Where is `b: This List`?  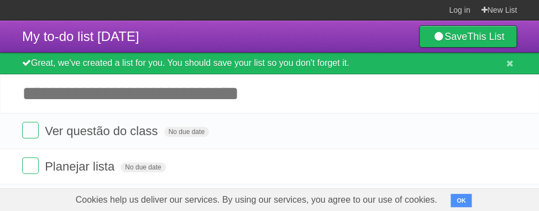
b: This List is located at coordinates (486, 37).